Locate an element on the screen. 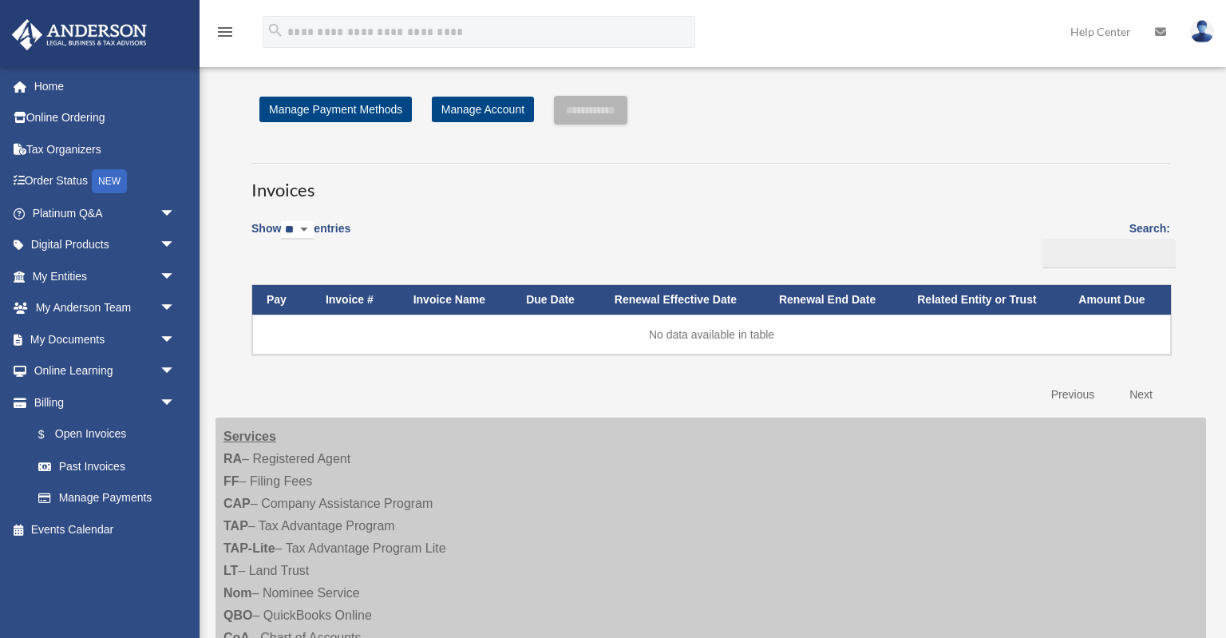  a: My Anderson Teamarrow_drop_down is located at coordinates (105, 308).